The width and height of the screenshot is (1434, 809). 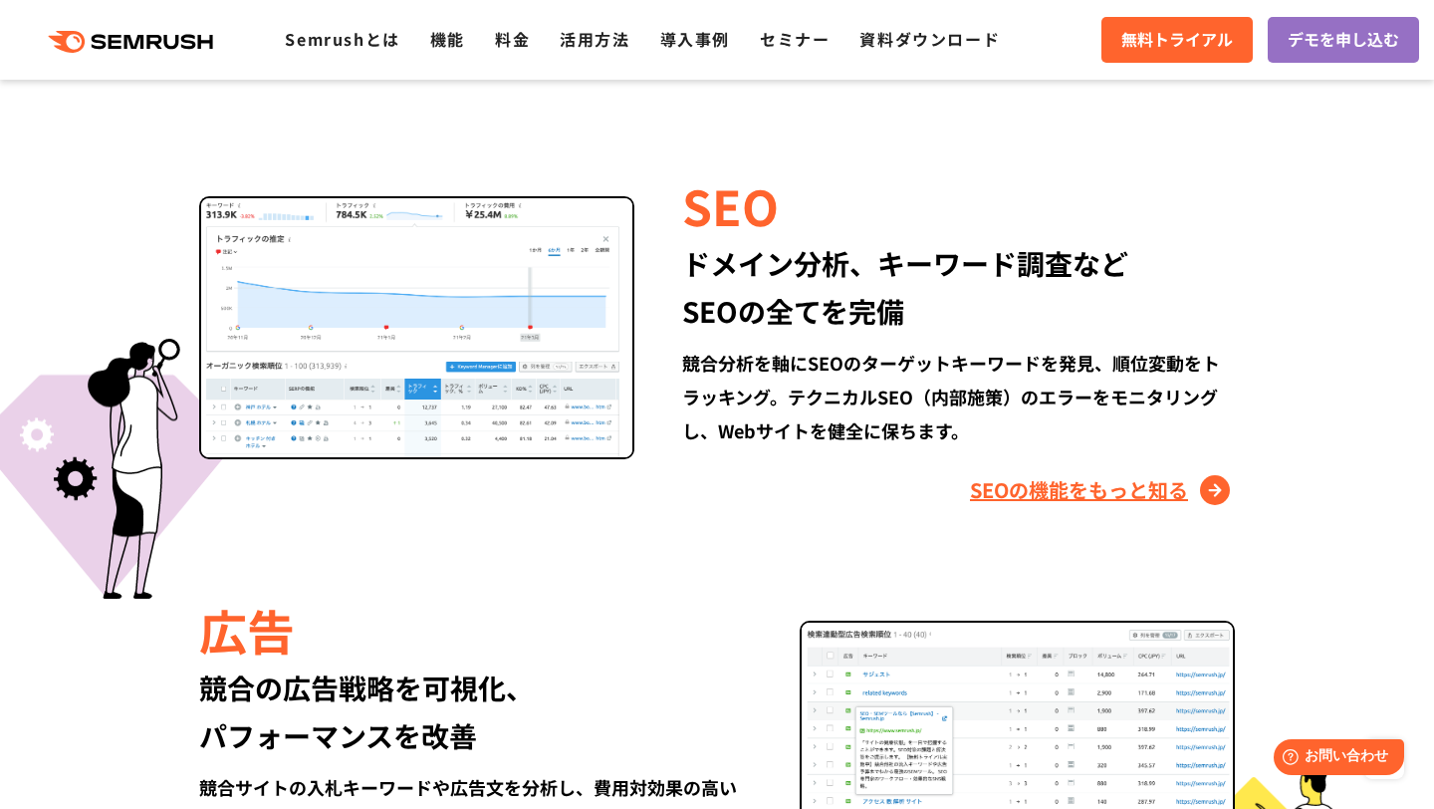 What do you see at coordinates (512, 39) in the screenshot?
I see `a: 料金` at bounding box center [512, 39].